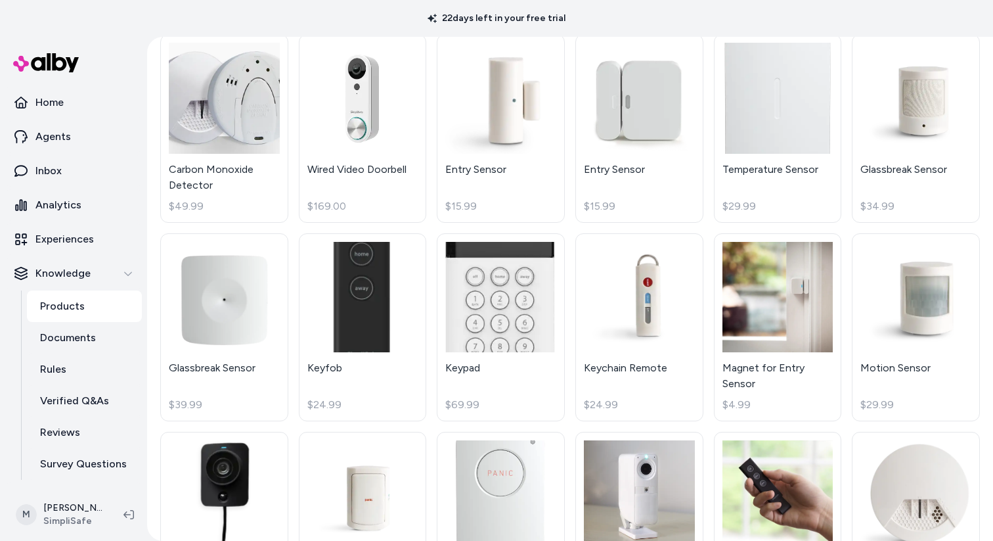 The image size is (993, 541). Describe the element at coordinates (49, 171) in the screenshot. I see `p: Inbox` at that location.